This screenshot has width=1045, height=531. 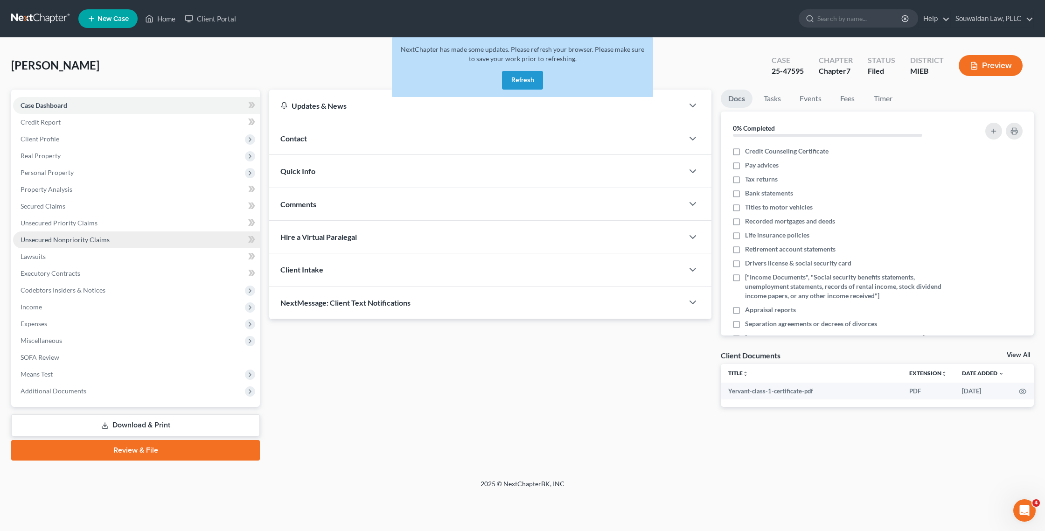 I want to click on span: ["Income Documents", "Social security benefits statements, unemployment statements, records of re..., so click(x=846, y=286).